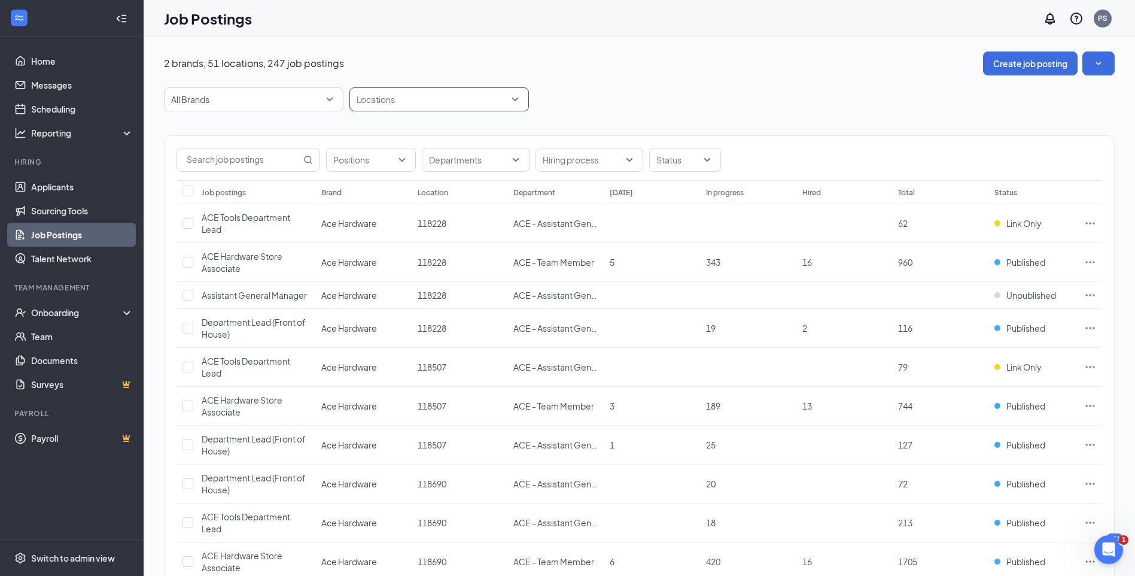 This screenshot has width=1135, height=576. Describe the element at coordinates (1099, 63) in the screenshot. I see `button: SmallChevronDown` at that location.